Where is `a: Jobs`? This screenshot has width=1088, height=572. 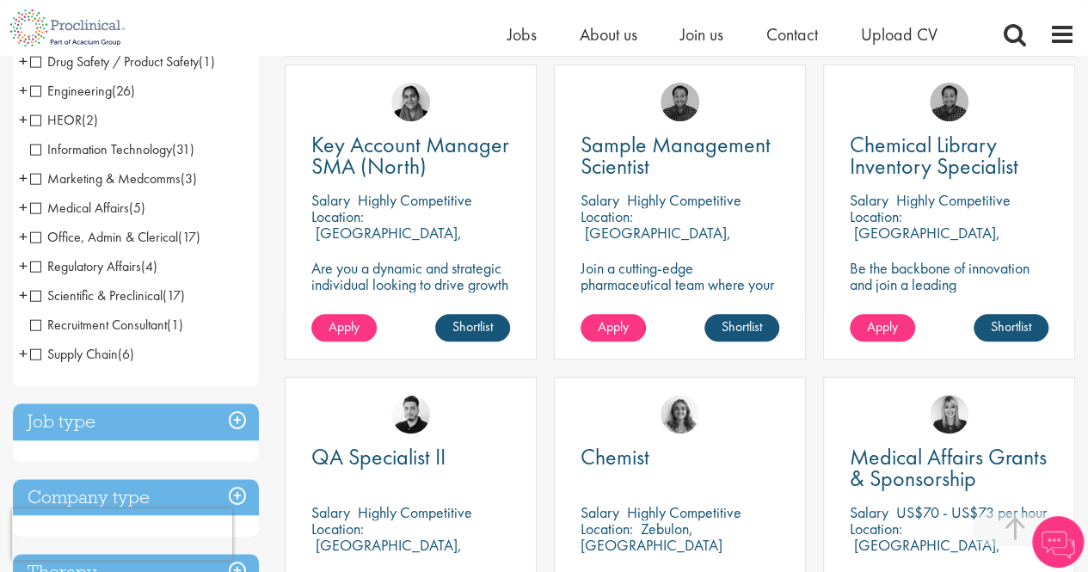
a: Jobs is located at coordinates (522, 34).